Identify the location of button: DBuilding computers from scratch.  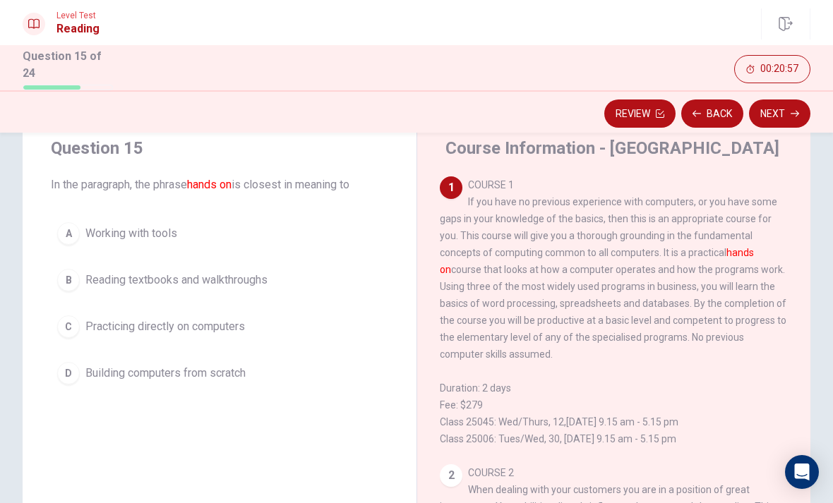
(220, 373).